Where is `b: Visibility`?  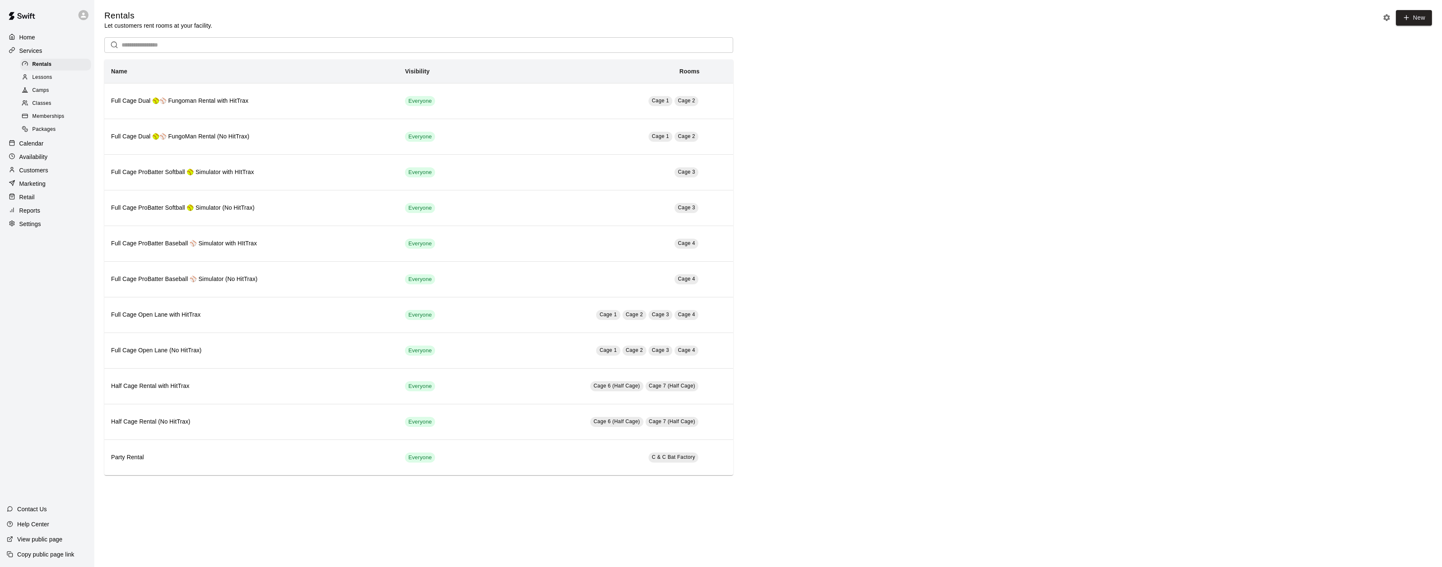 b: Visibility is located at coordinates (417, 71).